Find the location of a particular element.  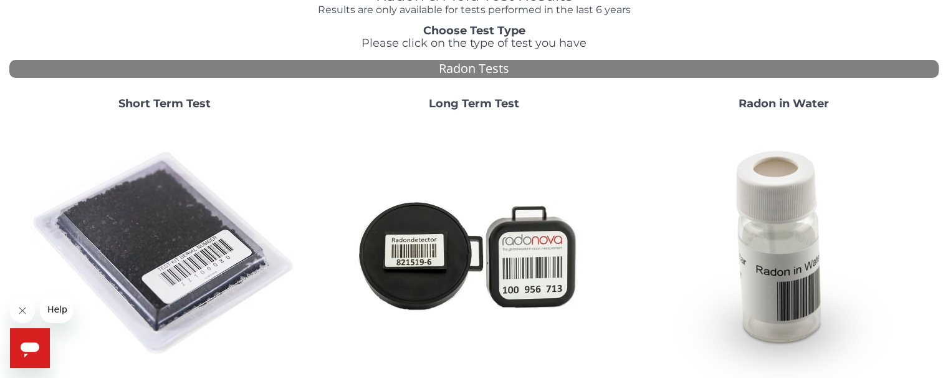

span: Please click on the type of test you have is located at coordinates (474, 43).